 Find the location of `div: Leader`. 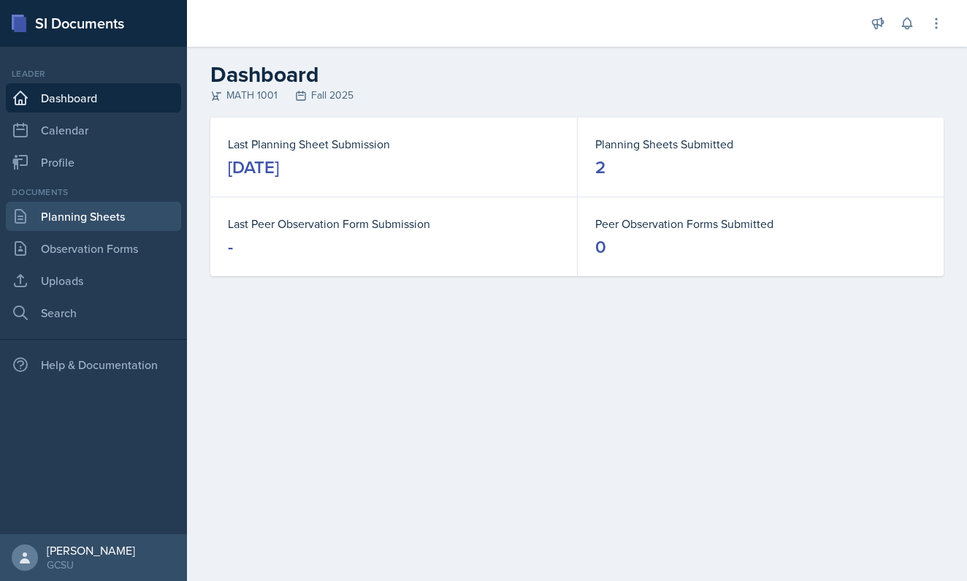

div: Leader is located at coordinates (93, 74).